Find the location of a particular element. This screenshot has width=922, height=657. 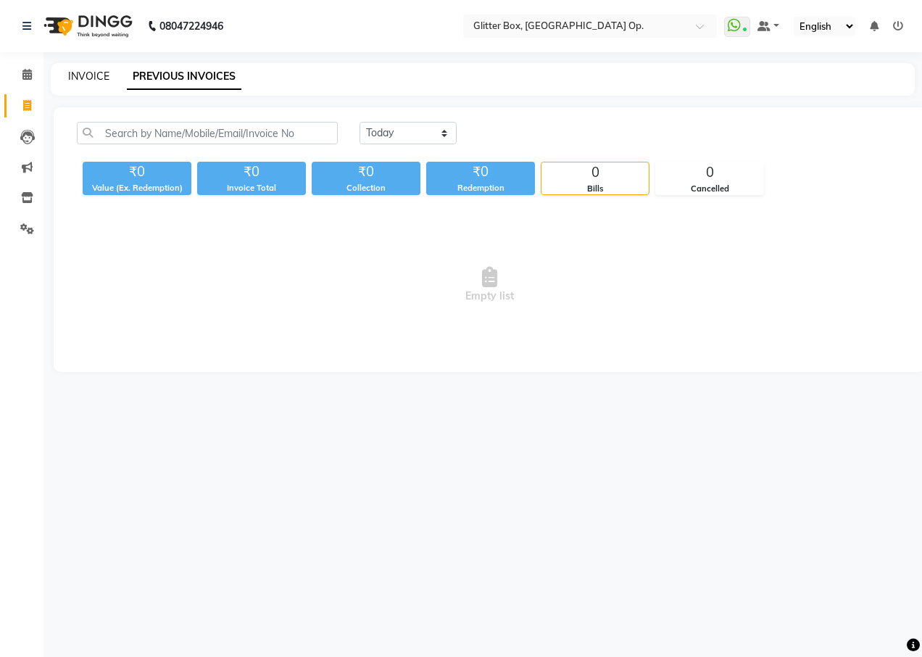

span: Empty list is located at coordinates (489, 285).